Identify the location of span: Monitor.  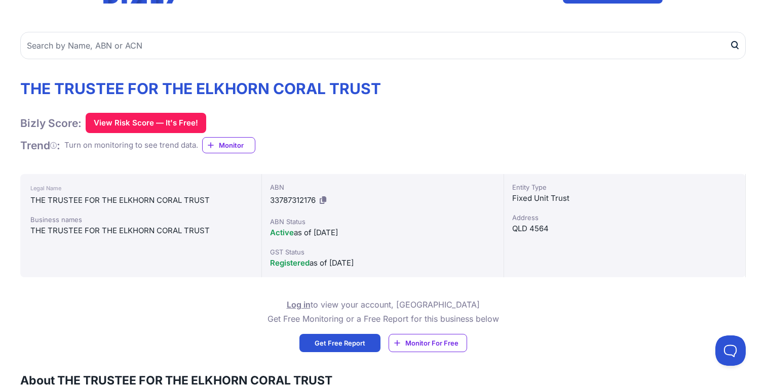
(236, 145).